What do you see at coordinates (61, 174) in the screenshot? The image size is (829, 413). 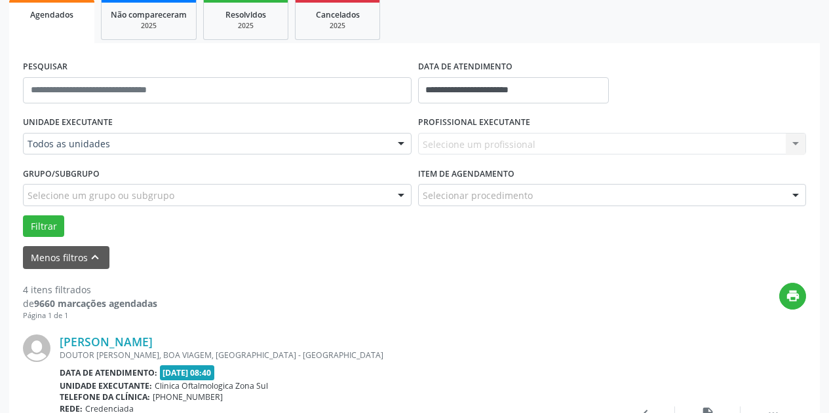 I see `label: Grupo/Subgrupo` at bounding box center [61, 174].